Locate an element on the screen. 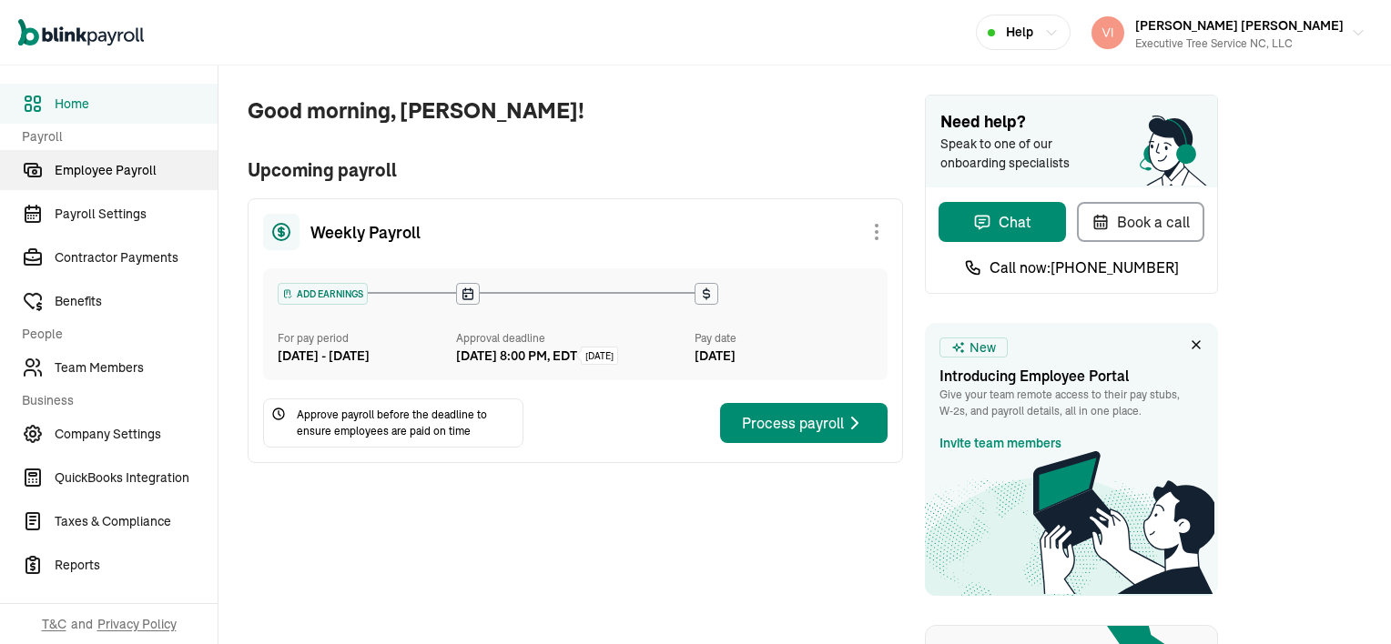 The height and width of the screenshot is (644, 1391). button: Chat is located at coordinates (1002, 222).